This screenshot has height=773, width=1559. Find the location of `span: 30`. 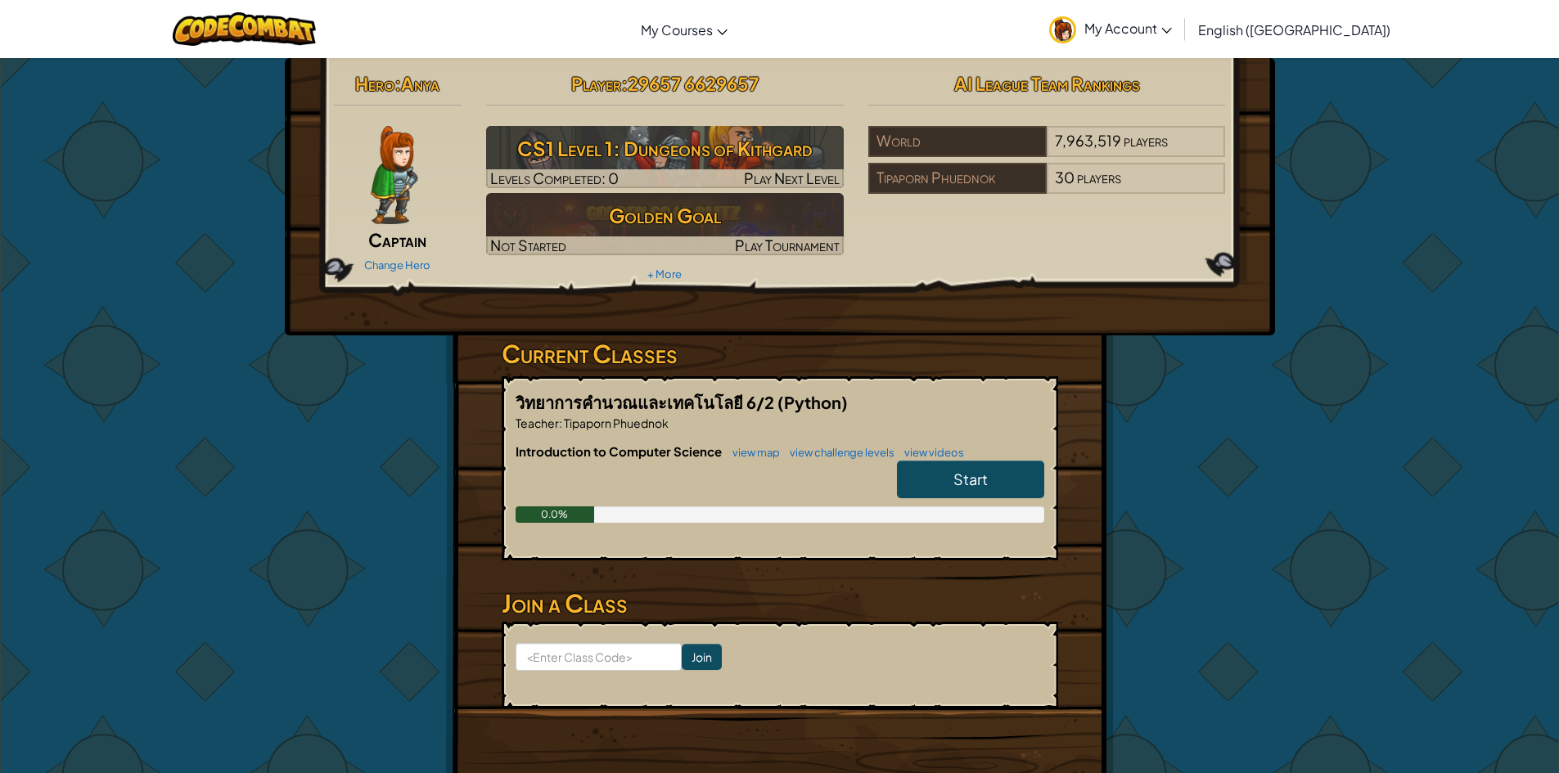

span: 30 is located at coordinates (1065, 177).